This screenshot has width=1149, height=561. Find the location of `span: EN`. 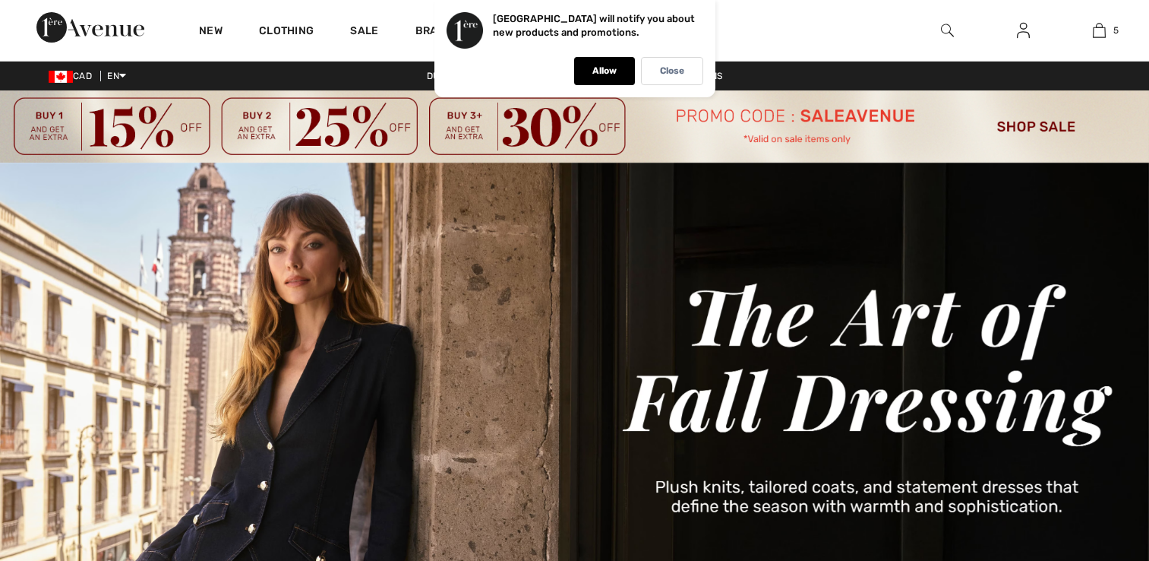

span: EN is located at coordinates (116, 76).